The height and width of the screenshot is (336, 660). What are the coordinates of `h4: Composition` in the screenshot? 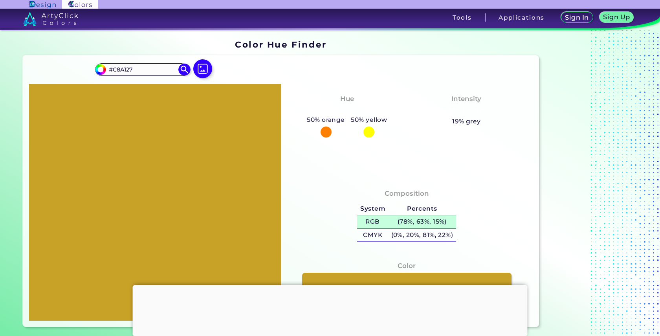 It's located at (406, 193).